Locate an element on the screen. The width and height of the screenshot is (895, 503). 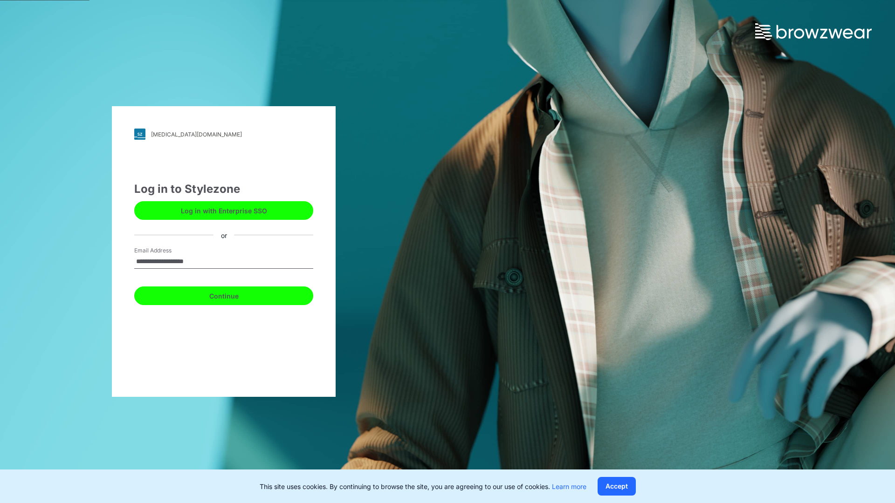
div: Log in to Stylezone is located at coordinates (224, 189).